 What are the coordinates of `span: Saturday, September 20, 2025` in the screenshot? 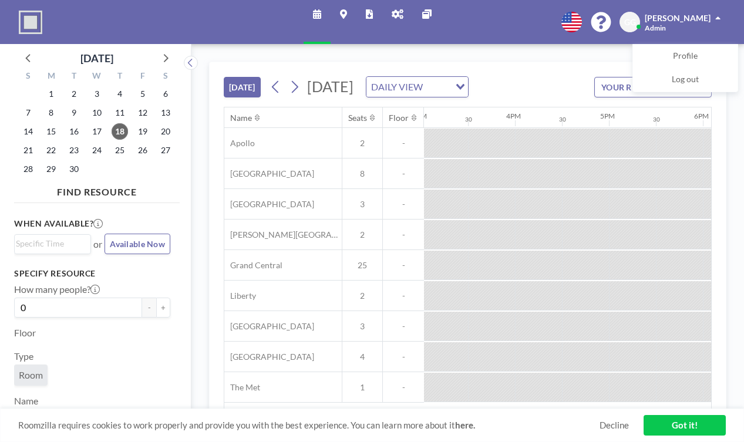 It's located at (166, 132).